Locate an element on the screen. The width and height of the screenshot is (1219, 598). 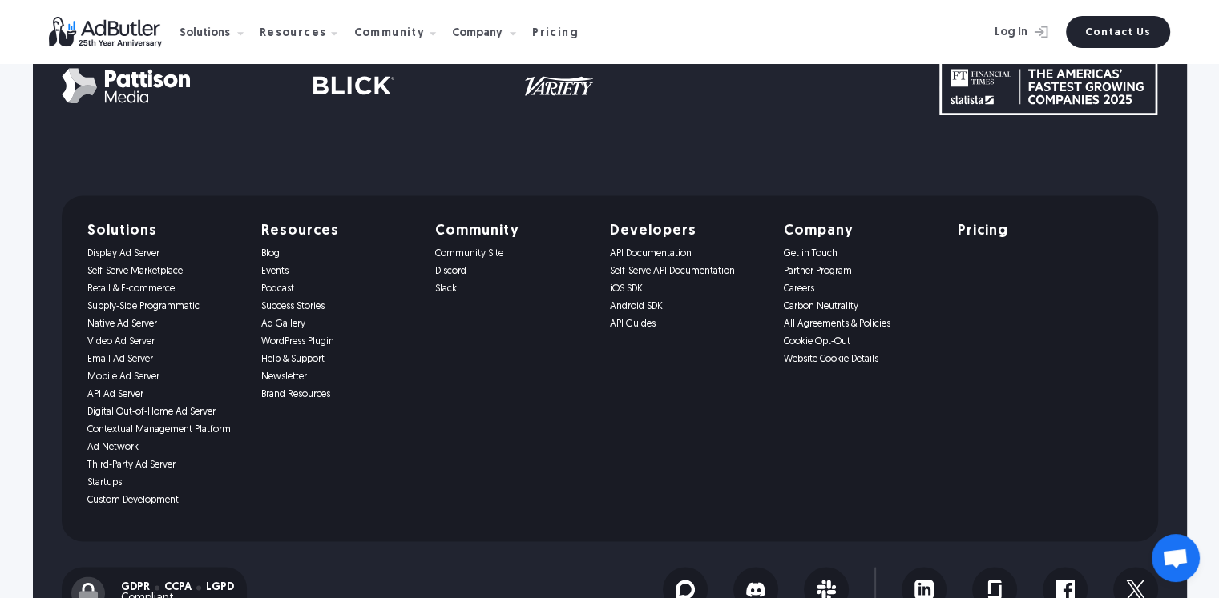
a: Help & Support is located at coordinates (338, 360).